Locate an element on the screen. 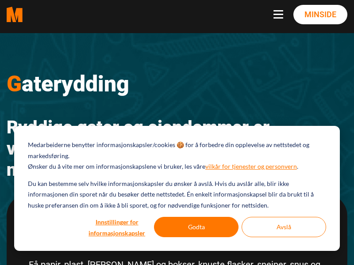  button: Innstillinger for informasjonskapsler is located at coordinates (117, 227).